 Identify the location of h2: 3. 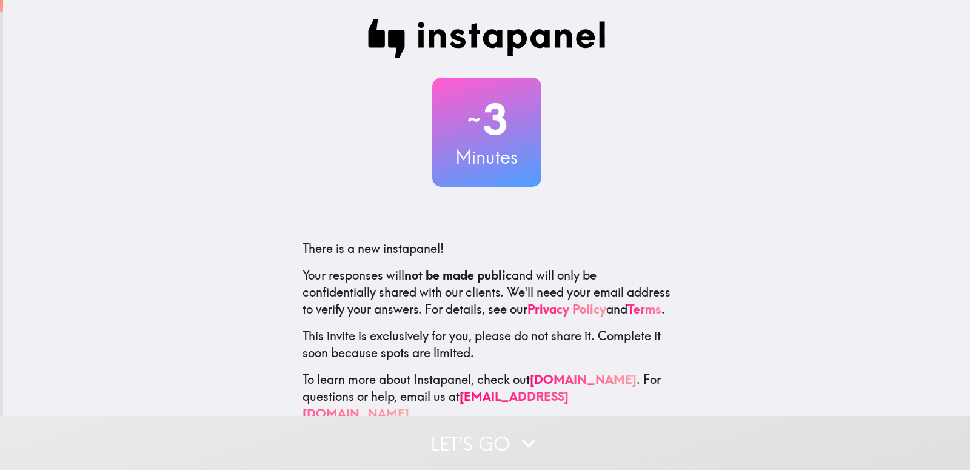
(487, 119).